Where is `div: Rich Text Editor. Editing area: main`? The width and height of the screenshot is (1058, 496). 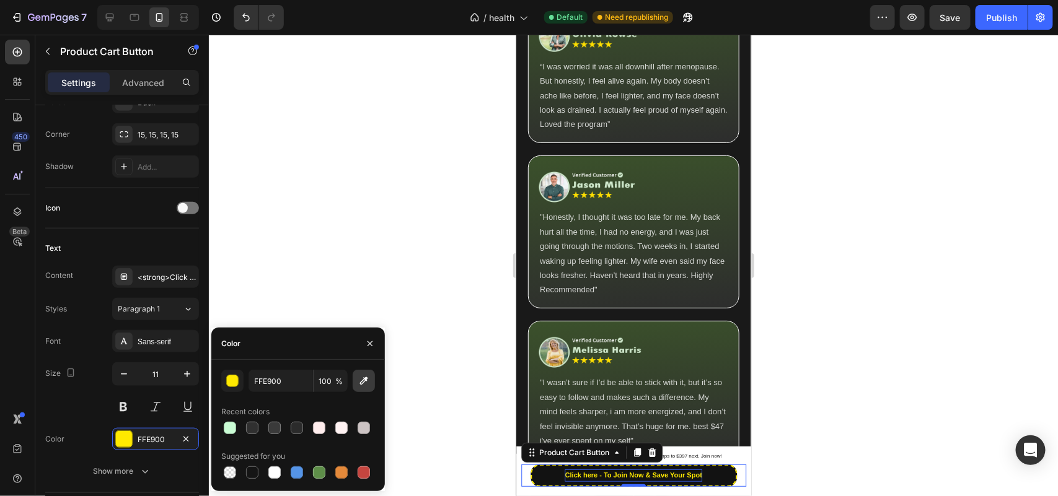
div: Rich Text Editor. Editing area: main is located at coordinates (117, 441).